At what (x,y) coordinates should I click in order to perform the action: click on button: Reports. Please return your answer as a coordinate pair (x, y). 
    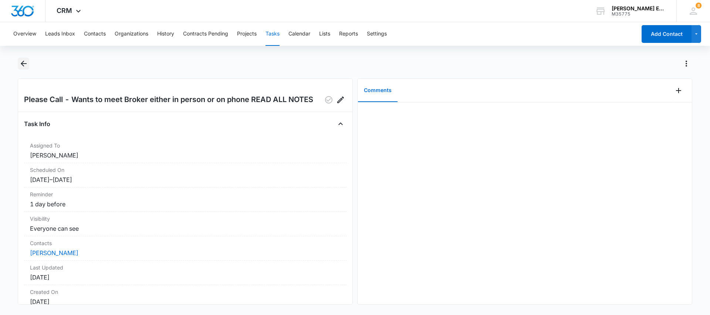
    Looking at the image, I should click on (348, 34).